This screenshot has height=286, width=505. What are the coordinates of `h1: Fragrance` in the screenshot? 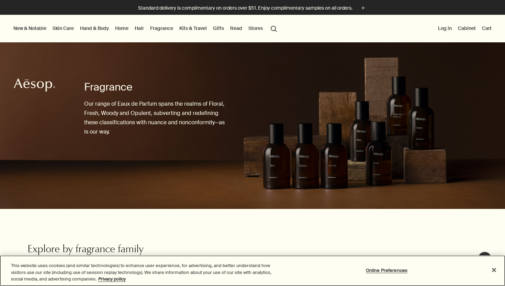 It's located at (155, 87).